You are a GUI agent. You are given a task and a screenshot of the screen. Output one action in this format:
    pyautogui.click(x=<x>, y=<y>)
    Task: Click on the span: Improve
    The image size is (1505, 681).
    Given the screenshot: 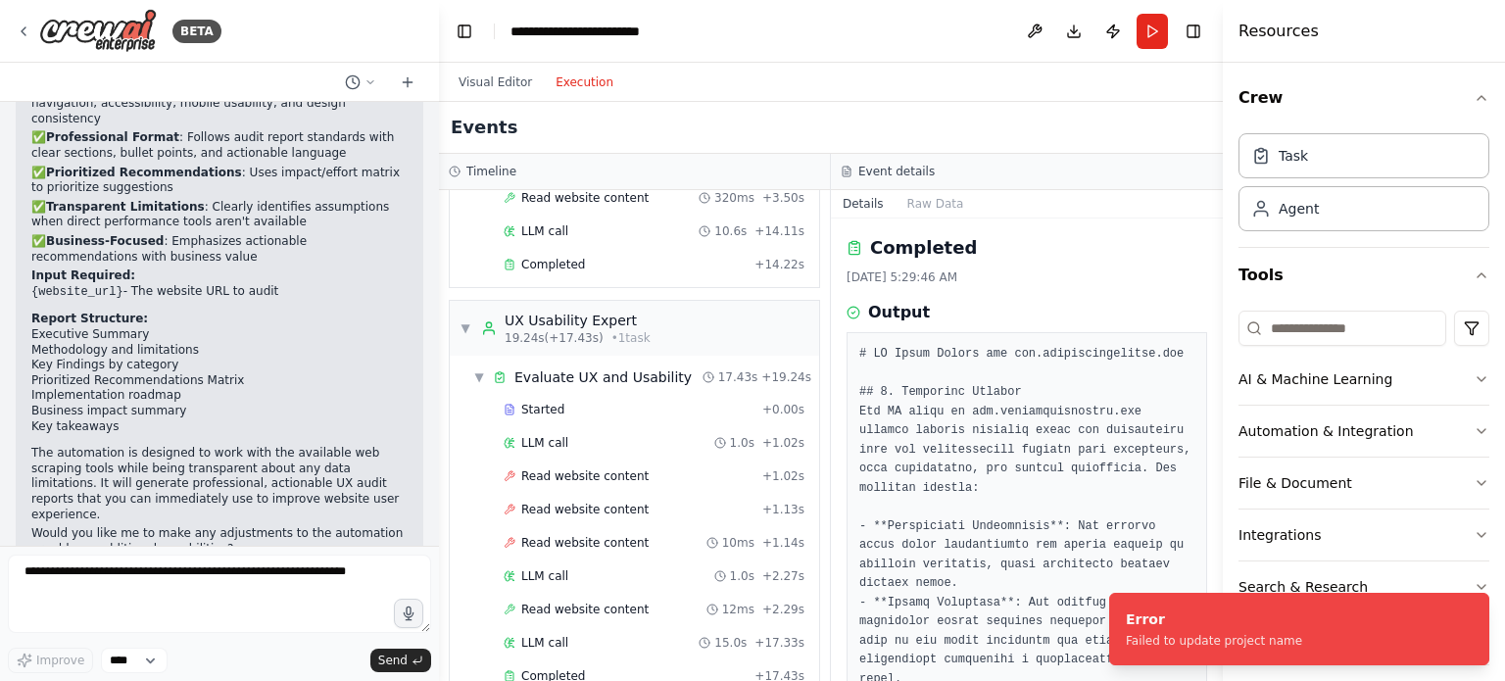 What is the action you would take?
    pyautogui.click(x=60, y=660)
    